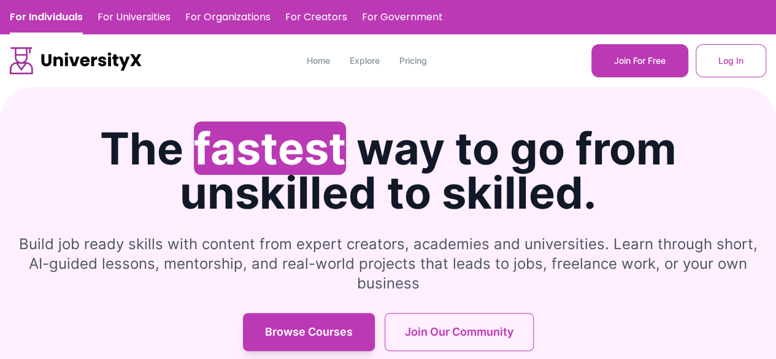 This screenshot has height=359, width=776. Describe the element at coordinates (388, 171) in the screenshot. I see `h1: The way to go from unskilled to skilled.` at that location.